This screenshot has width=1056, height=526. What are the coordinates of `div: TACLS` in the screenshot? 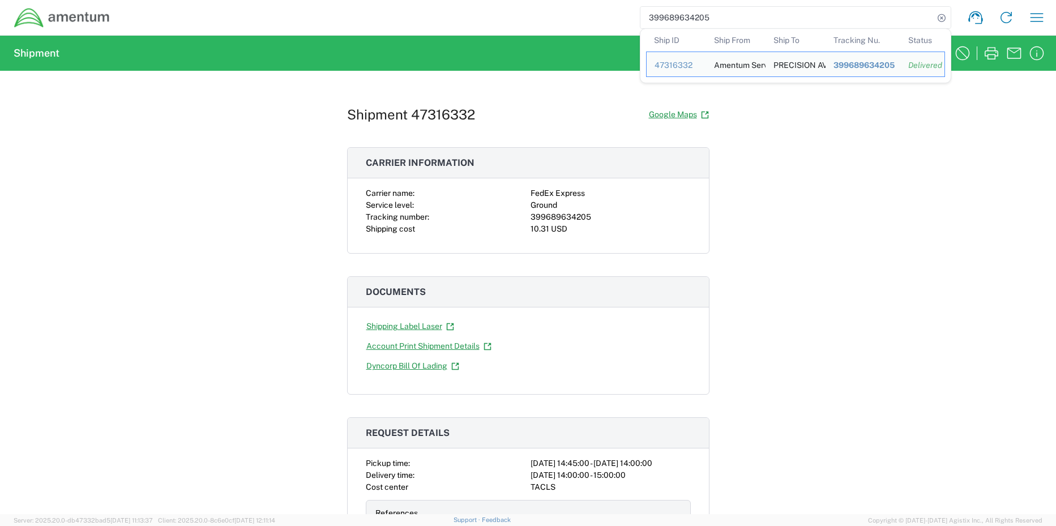 It's located at (610, 487).